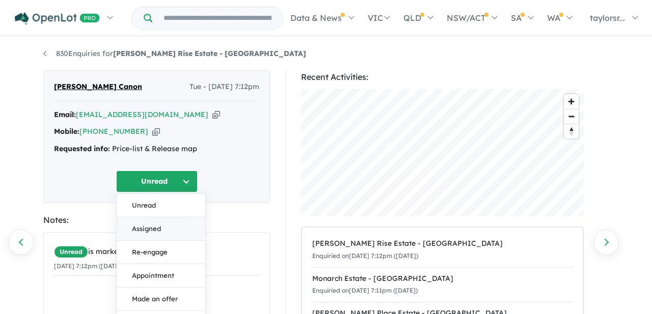  Describe the element at coordinates (57, 18) in the screenshot. I see `img: Openlot PRO Logo White` at that location.